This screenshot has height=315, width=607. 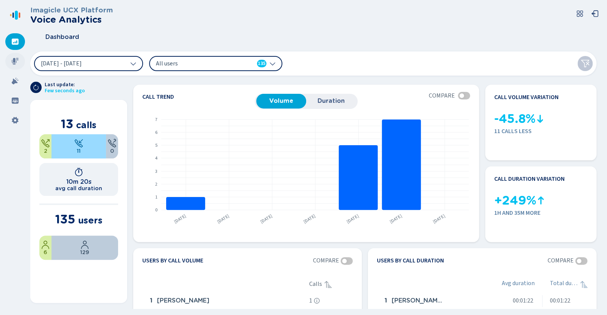 What do you see at coordinates (173, 261) in the screenshot?
I see `h4: Users by call volume` at bounding box center [173, 261].